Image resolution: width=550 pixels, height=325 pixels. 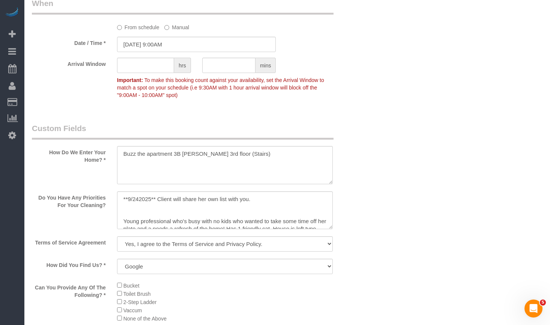 What do you see at coordinates (543, 303) in the screenshot?
I see `span: 5` at bounding box center [543, 303].